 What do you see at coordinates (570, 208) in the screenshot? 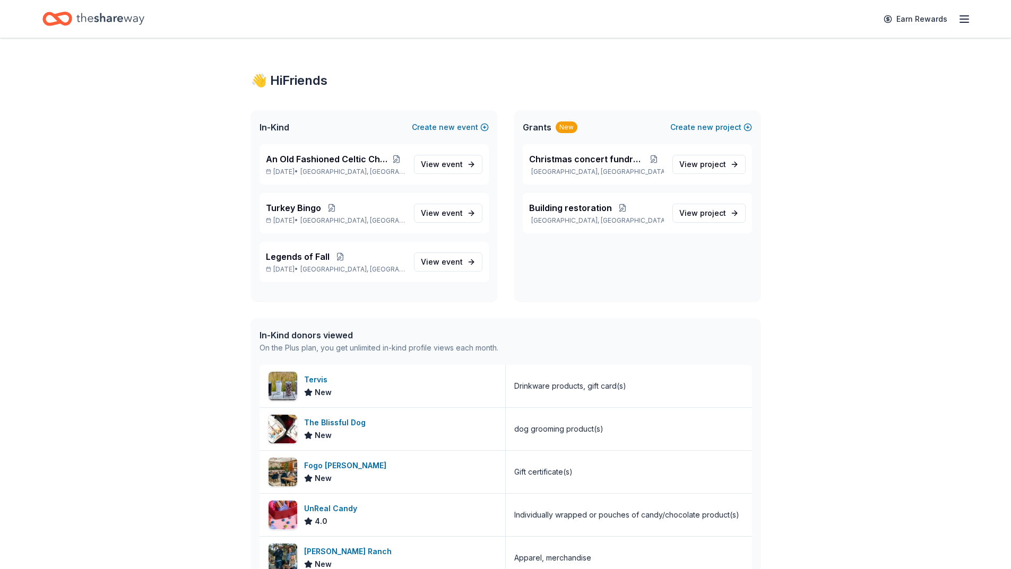
I see `span: Building restoration` at bounding box center [570, 208].